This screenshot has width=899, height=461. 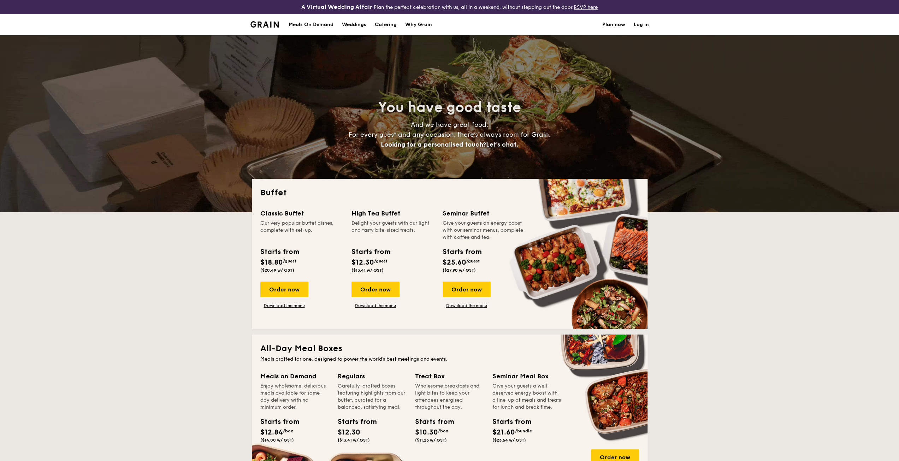 I want to click on span: $18.80, so click(x=272, y=263).